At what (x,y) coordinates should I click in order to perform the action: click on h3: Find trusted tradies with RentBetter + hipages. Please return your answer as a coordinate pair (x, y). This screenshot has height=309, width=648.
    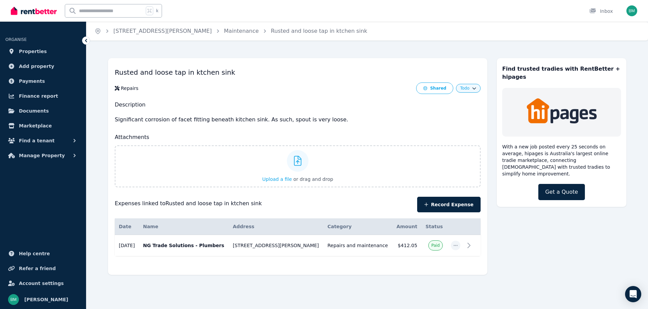
    Looking at the image, I should click on (562, 73).